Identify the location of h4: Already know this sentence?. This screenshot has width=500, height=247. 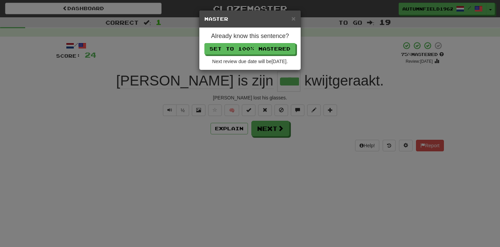
(250, 36).